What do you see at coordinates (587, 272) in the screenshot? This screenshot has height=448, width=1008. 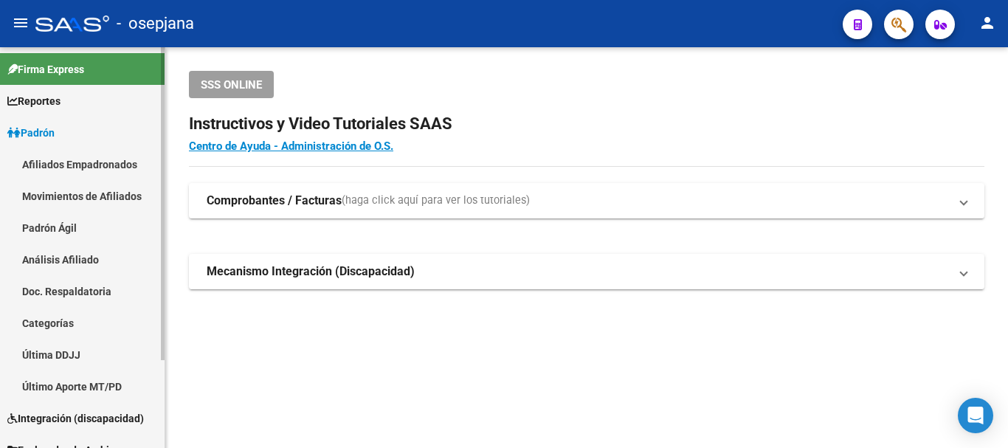 I see `mat-expansion-panel-header: Mecanismo Integración (Discapacidad)` at bounding box center [587, 272].